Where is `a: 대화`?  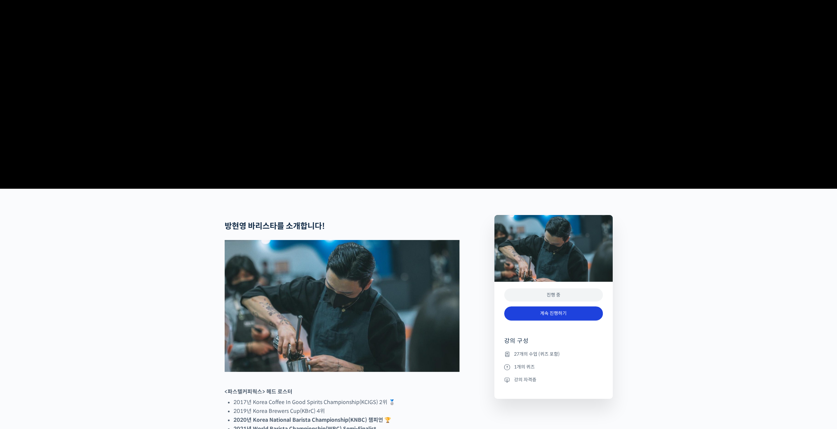 a: 대화 is located at coordinates (64, 217).